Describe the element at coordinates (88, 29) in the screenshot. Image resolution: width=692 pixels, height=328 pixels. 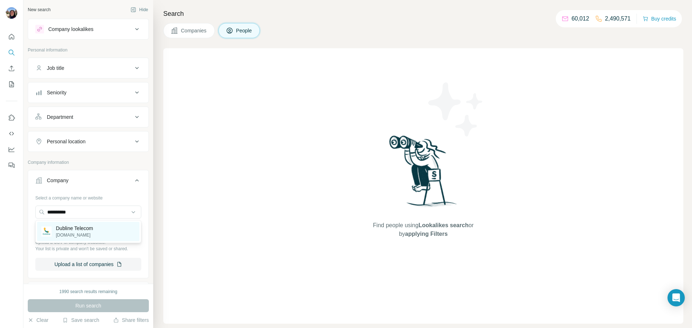
I see `button: Company lookalikes` at that location.